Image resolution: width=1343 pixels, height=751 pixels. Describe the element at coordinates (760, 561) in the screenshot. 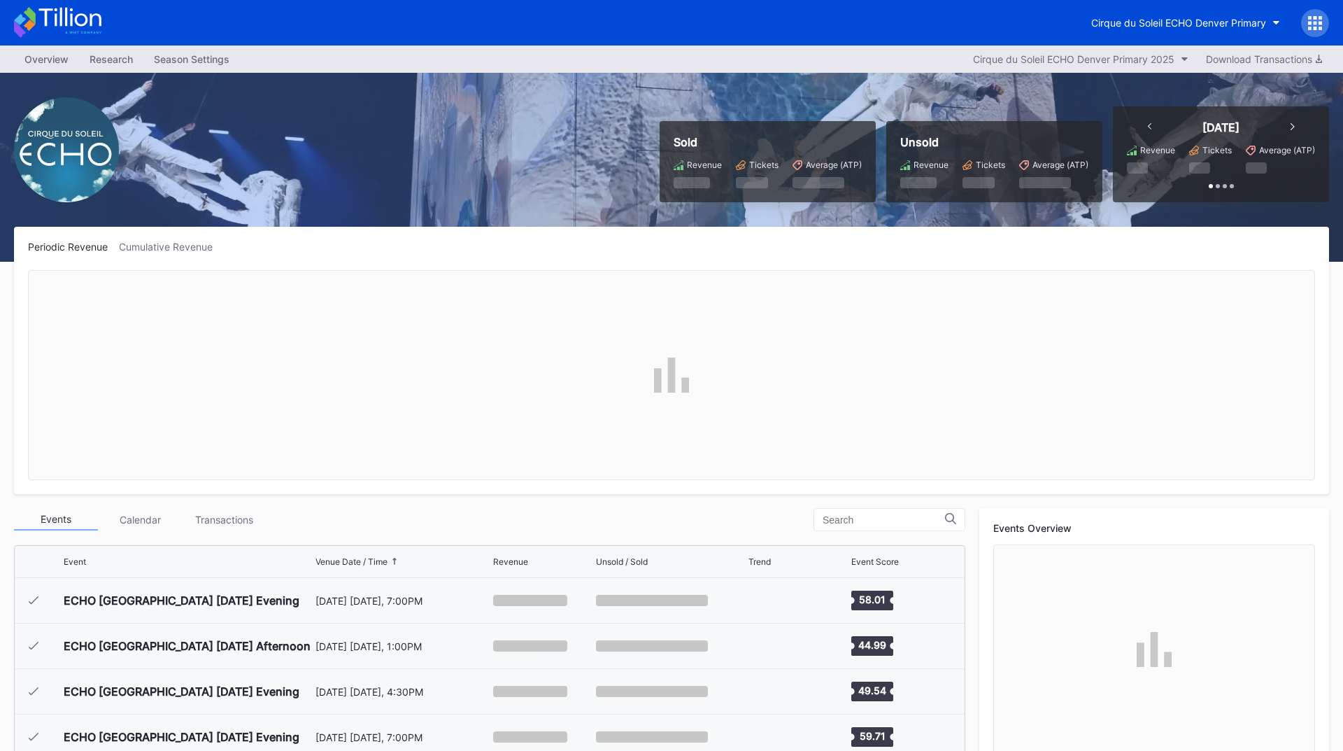

I see `div: Trend` at that location.